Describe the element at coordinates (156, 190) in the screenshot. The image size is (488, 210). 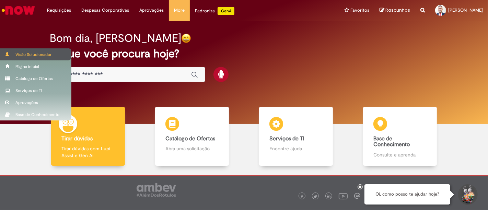
I see `img: logo_footer_ambev_rotulo_gray.png` at that location.